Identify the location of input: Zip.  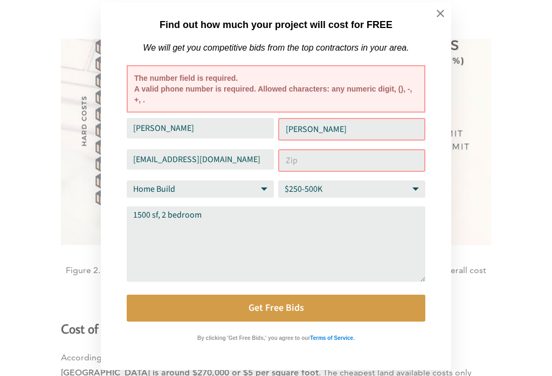
(351, 161).